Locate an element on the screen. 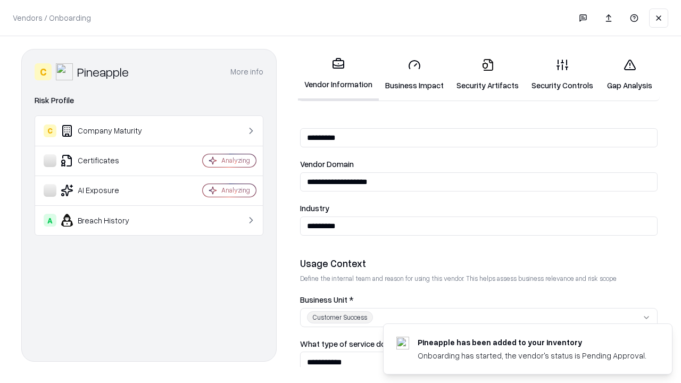 Image resolution: width=681 pixels, height=383 pixels. div: Company Maturity is located at coordinates (107, 131).